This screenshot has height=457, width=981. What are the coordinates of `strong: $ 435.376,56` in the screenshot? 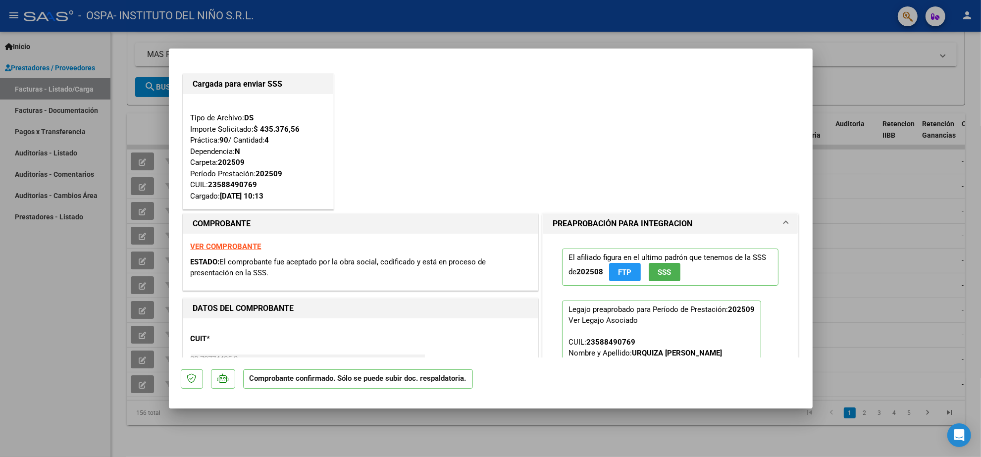 It's located at (277, 129).